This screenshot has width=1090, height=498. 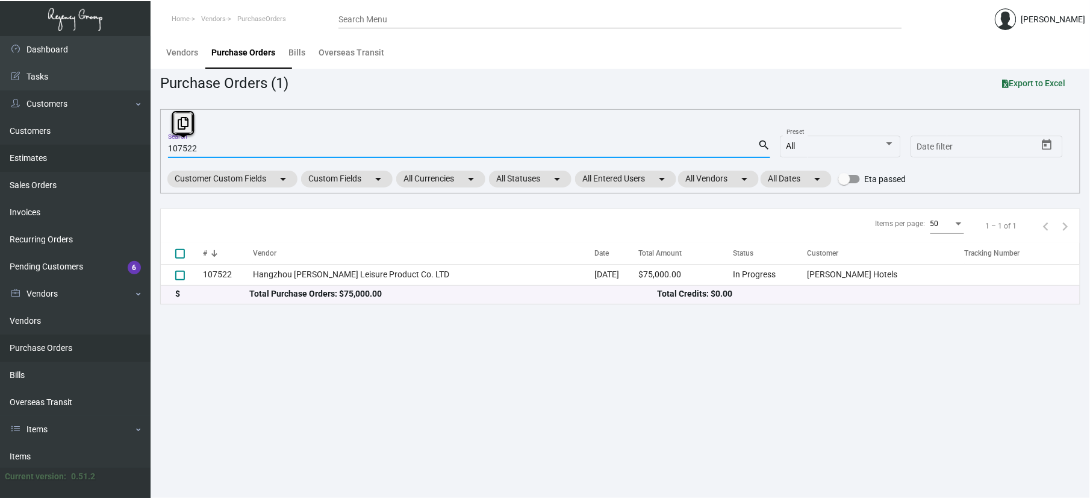 What do you see at coordinates (183, 123) in the screenshot?
I see `i: Copy` at bounding box center [183, 123].